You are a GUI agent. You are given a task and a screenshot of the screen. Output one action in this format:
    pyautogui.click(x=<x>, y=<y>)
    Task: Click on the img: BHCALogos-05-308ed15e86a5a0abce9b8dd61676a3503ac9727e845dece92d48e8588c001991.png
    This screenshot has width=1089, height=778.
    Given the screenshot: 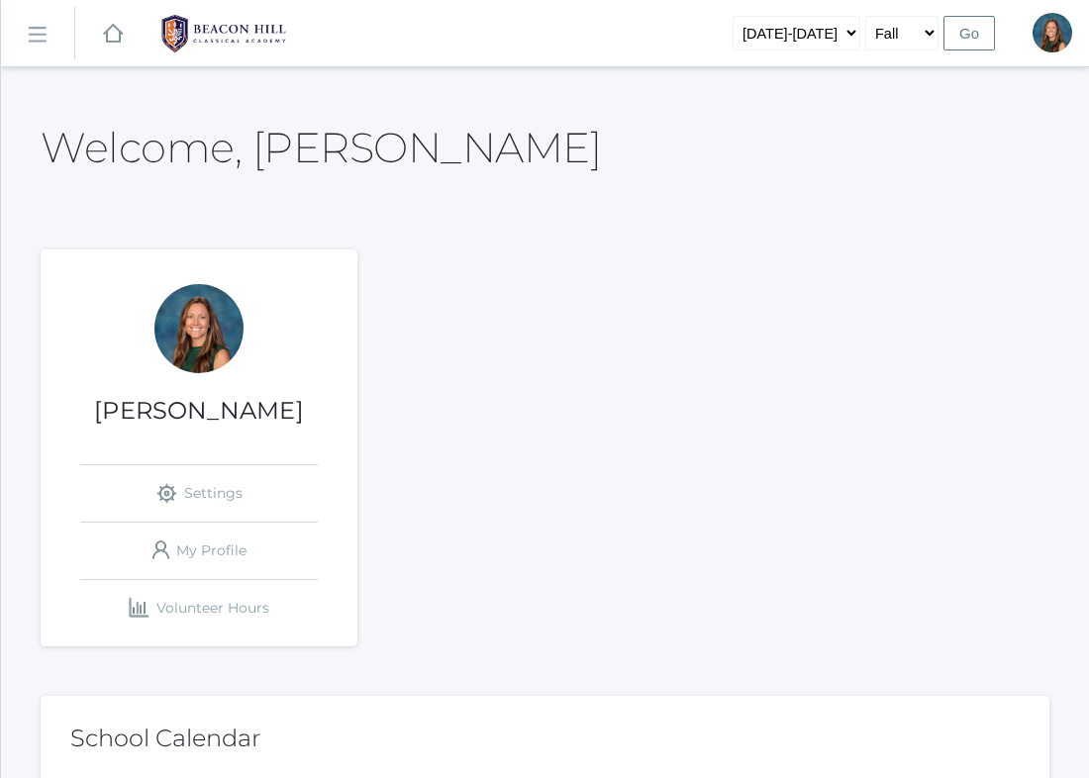 What is the action you would take?
    pyautogui.click(x=224, y=34)
    